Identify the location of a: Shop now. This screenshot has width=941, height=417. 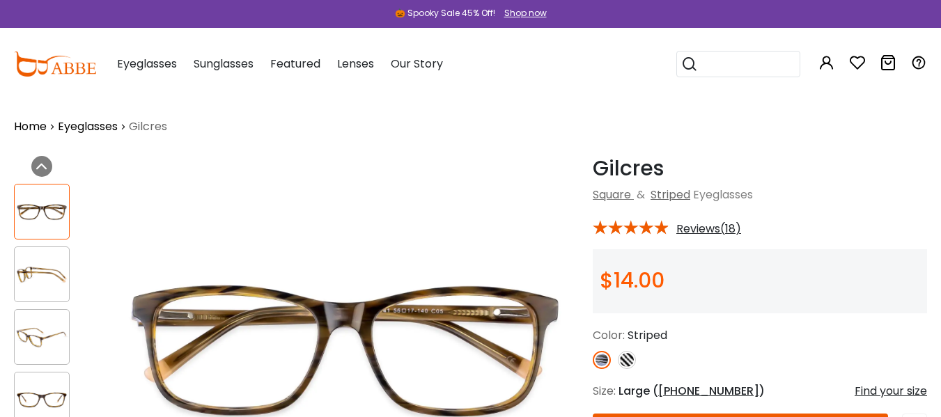
(522, 13).